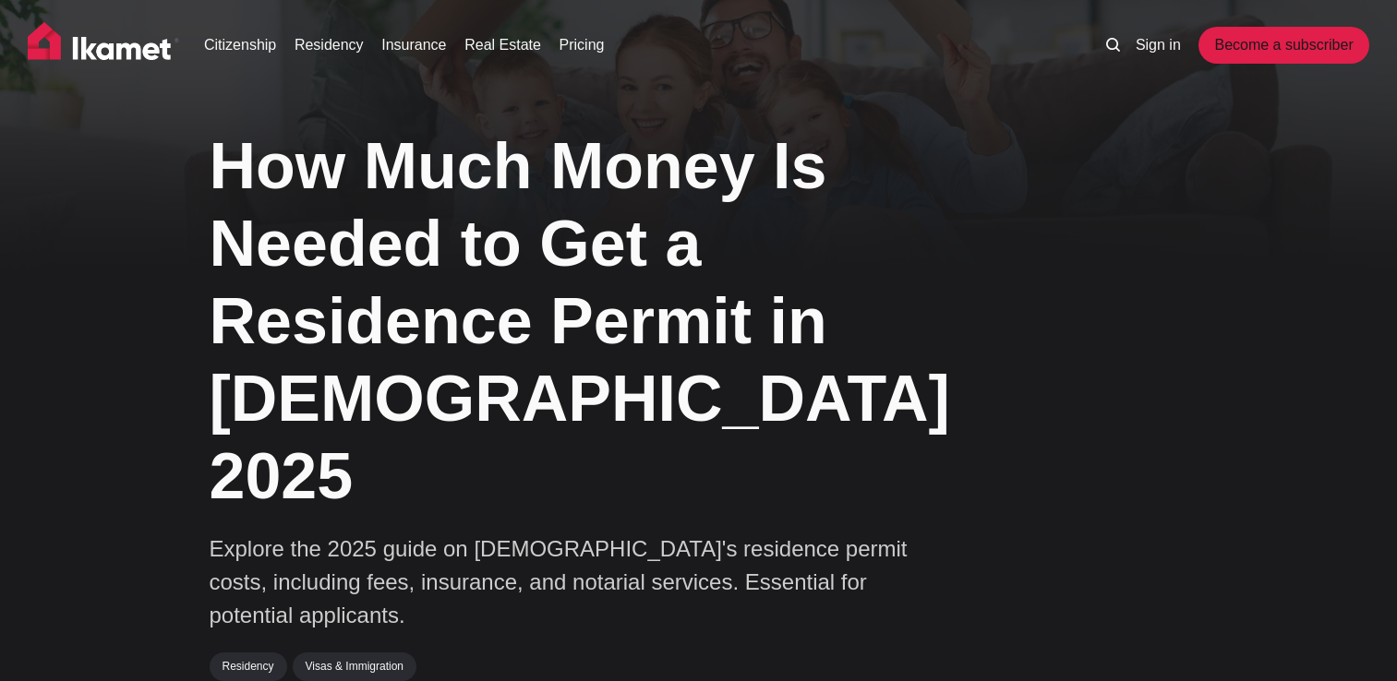 Image resolution: width=1397 pixels, height=681 pixels. I want to click on a: Sign in, so click(1158, 45).